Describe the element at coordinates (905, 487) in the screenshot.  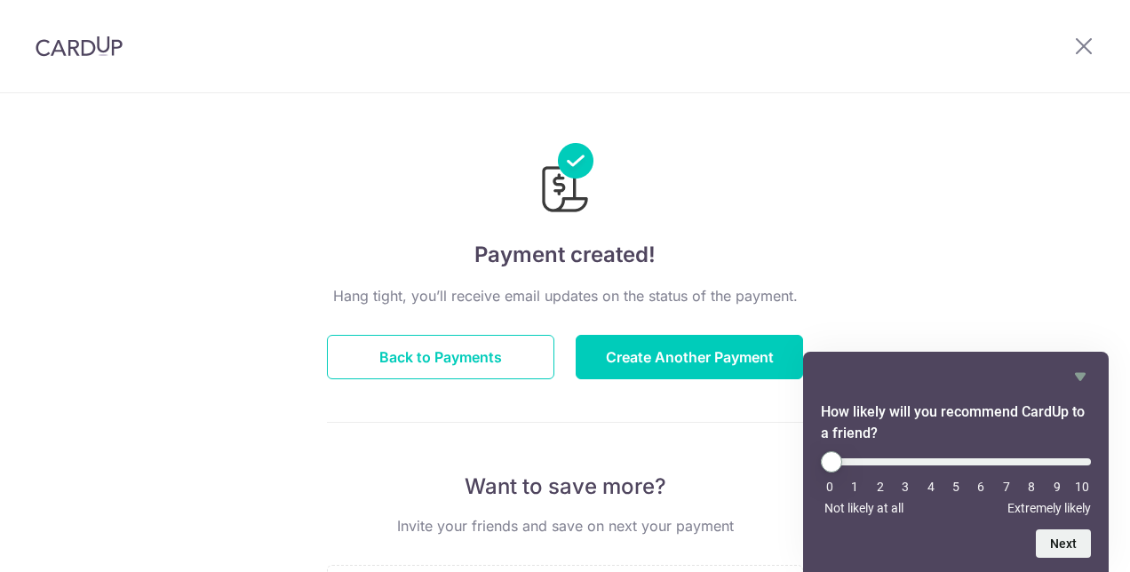
I see `li: 3` at that location.